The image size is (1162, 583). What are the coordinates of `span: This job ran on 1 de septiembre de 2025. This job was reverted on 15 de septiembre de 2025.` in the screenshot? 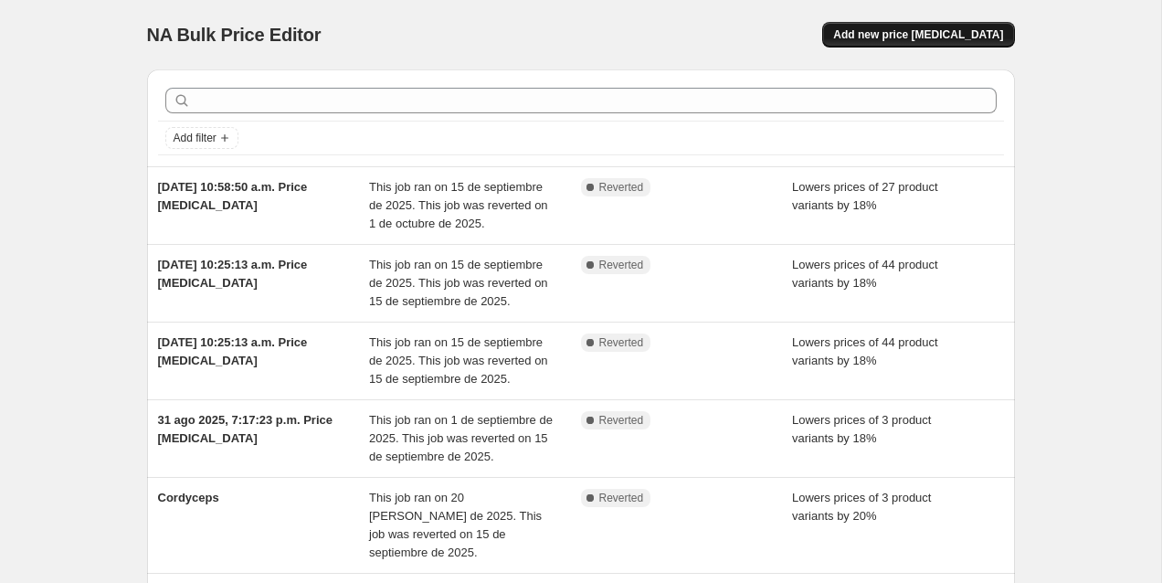 It's located at (460, 438).